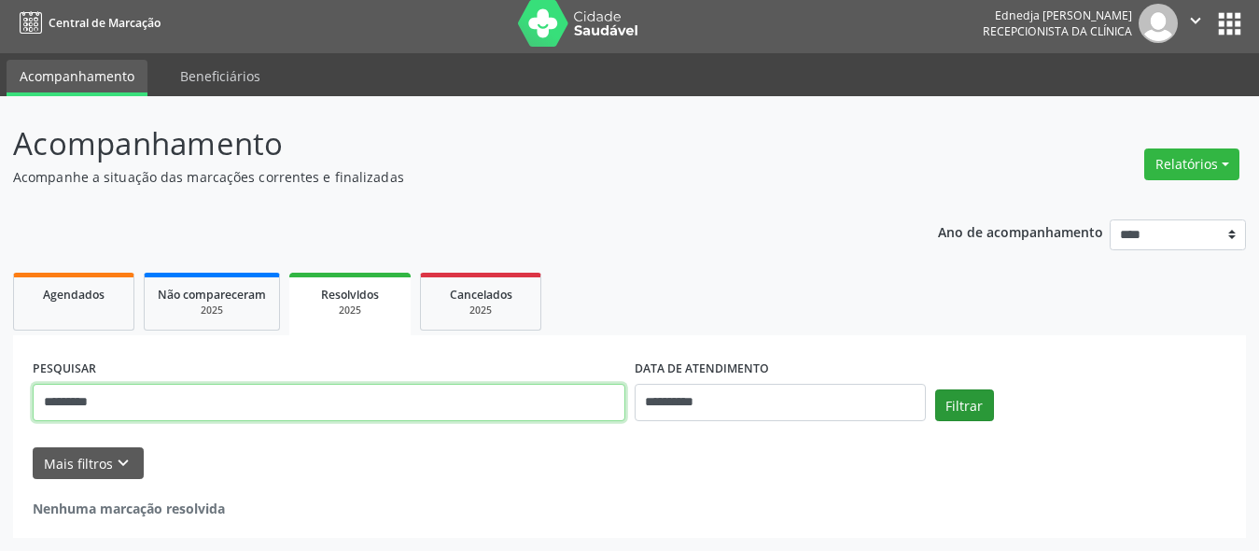 The width and height of the screenshot is (1259, 551). I want to click on span: Recepcionista da clínica, so click(1058, 31).